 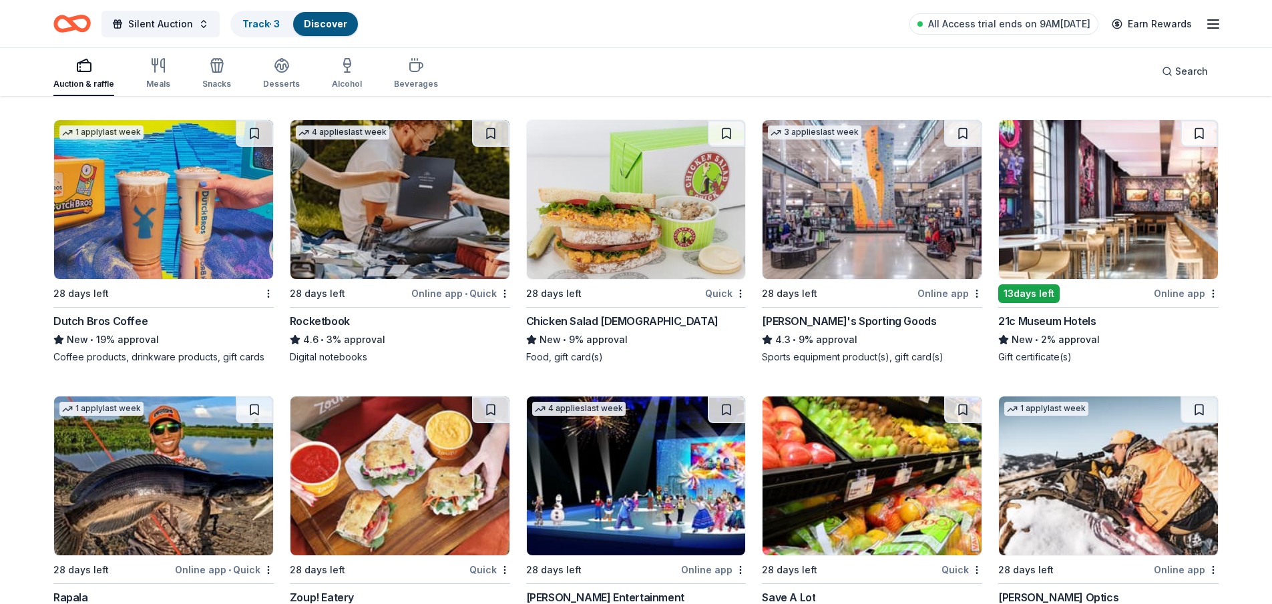 What do you see at coordinates (310, 340) in the screenshot?
I see `span: 4.6` at bounding box center [310, 340].